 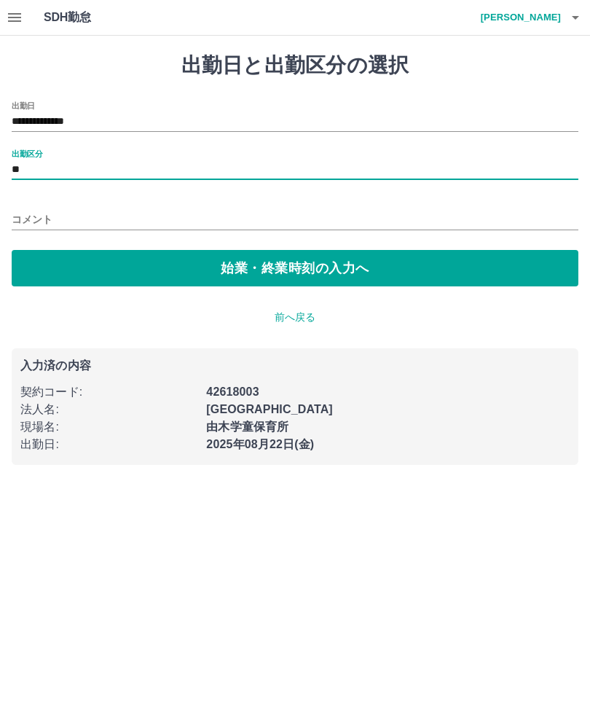 I want to click on b: 42618003, so click(x=232, y=391).